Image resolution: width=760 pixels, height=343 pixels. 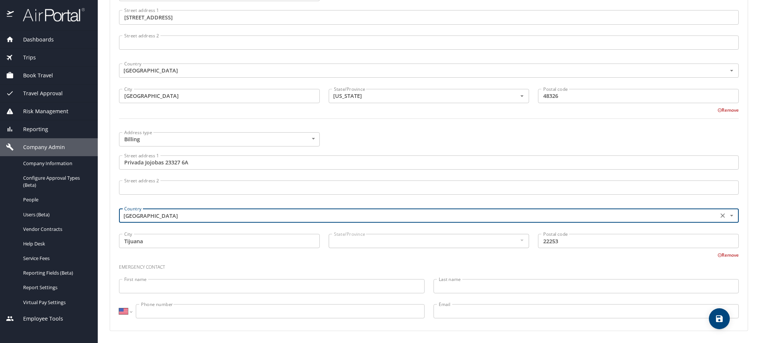 What do you see at coordinates (429, 265) in the screenshot?
I see `h3: Emergency contact` at bounding box center [429, 265].